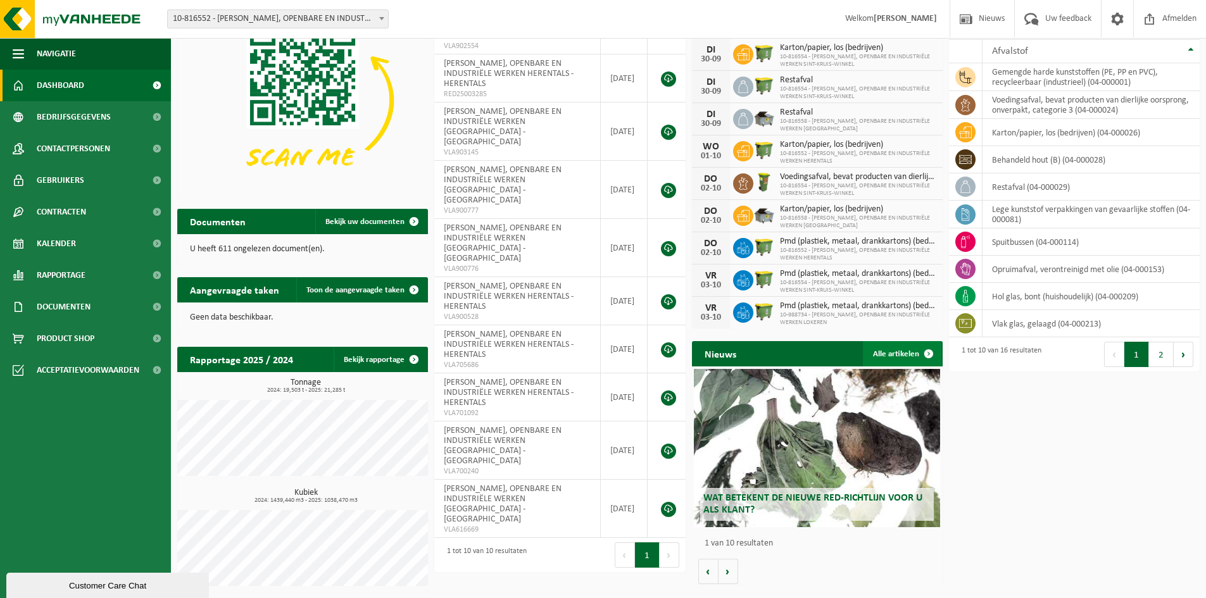 The width and height of the screenshot is (1206, 598). Describe the element at coordinates (484, 555) in the screenshot. I see `div: 1 tot 10 van 10 resultaten` at that location.